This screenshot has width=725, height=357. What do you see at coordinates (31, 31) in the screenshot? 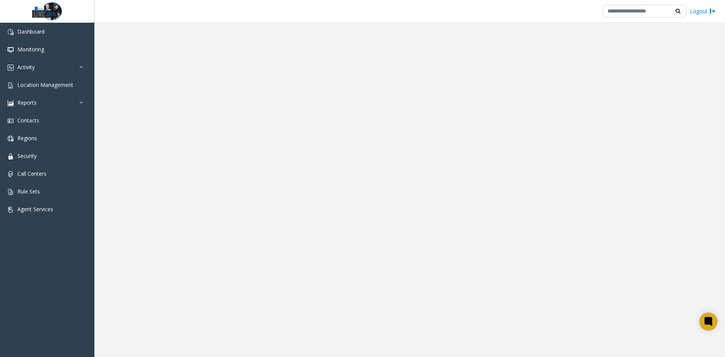
I see `span: Dashboard` at bounding box center [31, 31].